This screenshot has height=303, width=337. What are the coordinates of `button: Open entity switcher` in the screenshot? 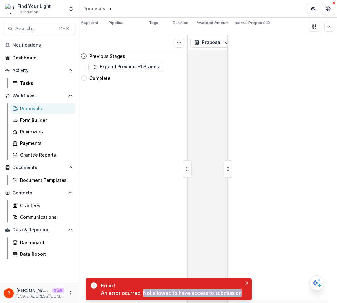 It's located at (71, 9).